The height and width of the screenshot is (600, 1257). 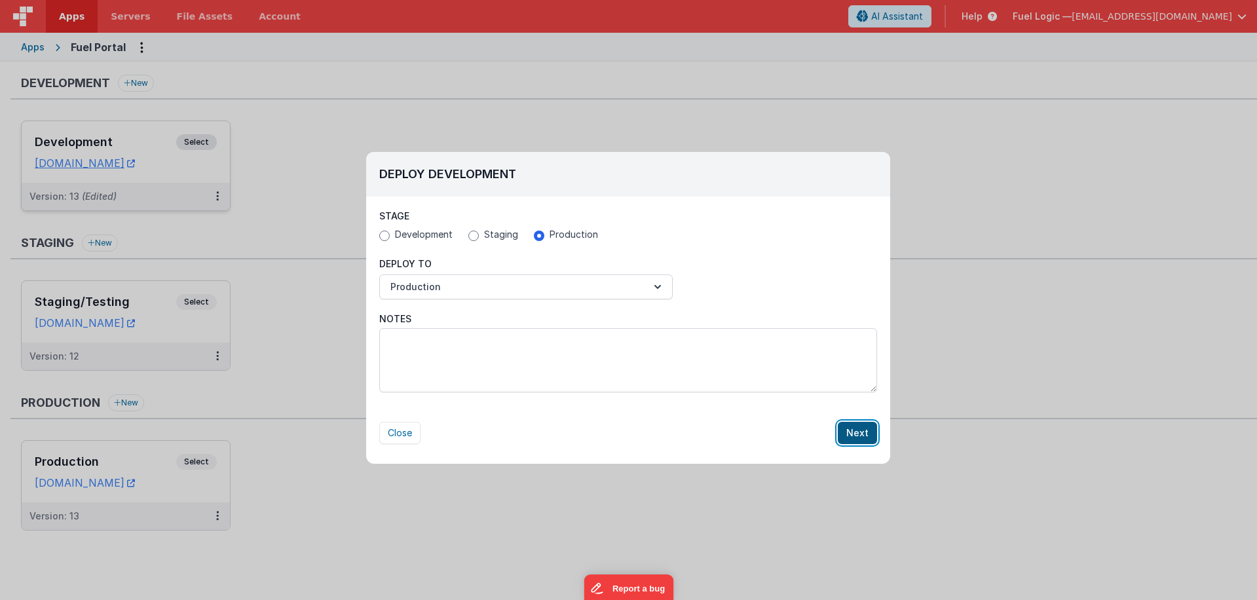 What do you see at coordinates (539, 236) in the screenshot?
I see `input: Production` at bounding box center [539, 236].